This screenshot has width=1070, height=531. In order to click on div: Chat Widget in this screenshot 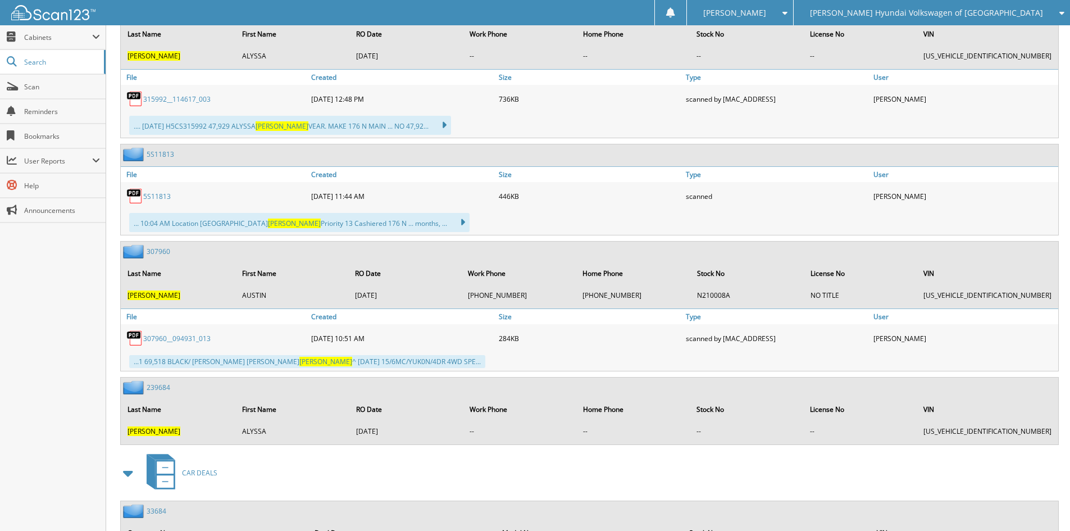, I will do `click(1042, 504)`.